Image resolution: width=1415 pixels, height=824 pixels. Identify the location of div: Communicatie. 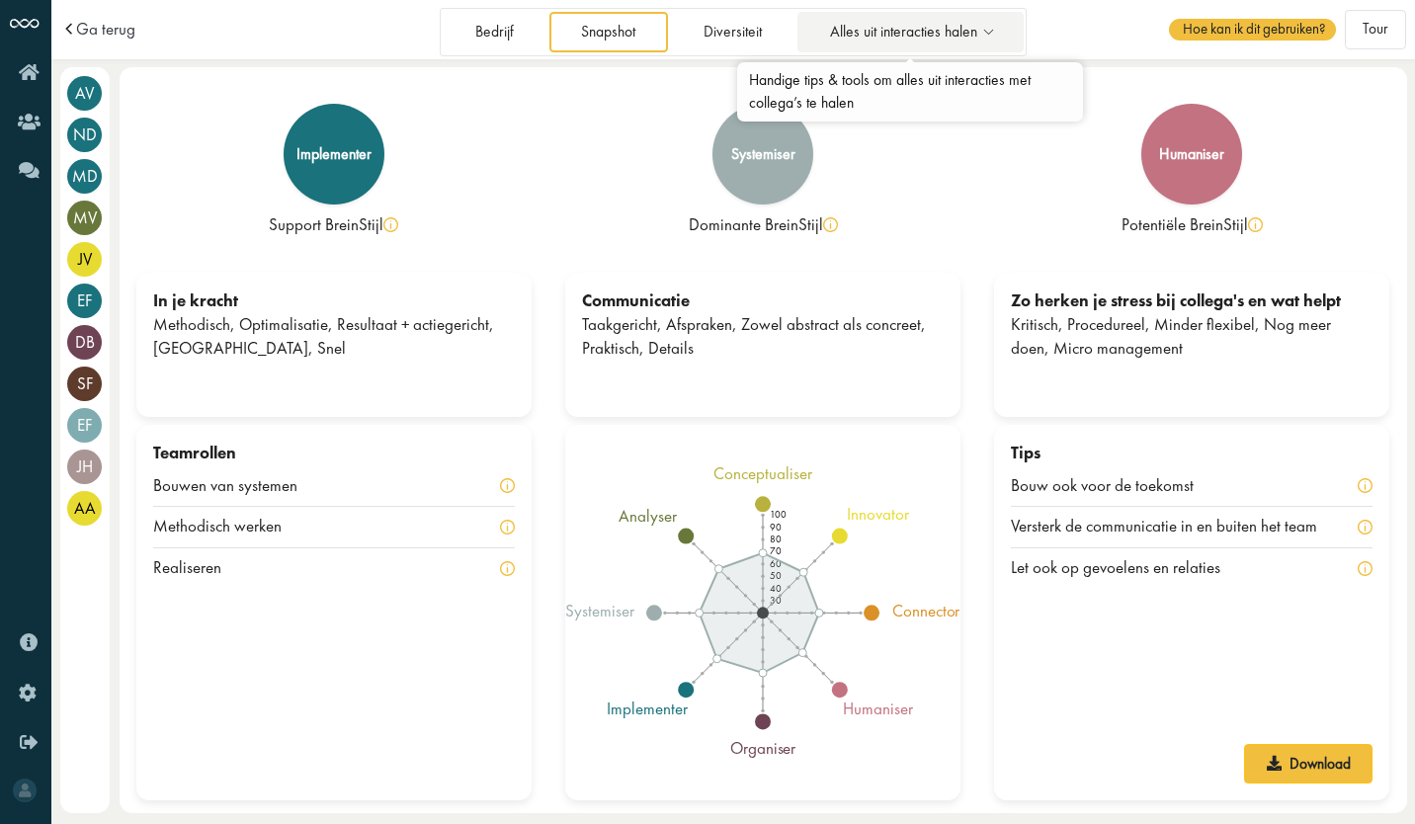
(763, 301).